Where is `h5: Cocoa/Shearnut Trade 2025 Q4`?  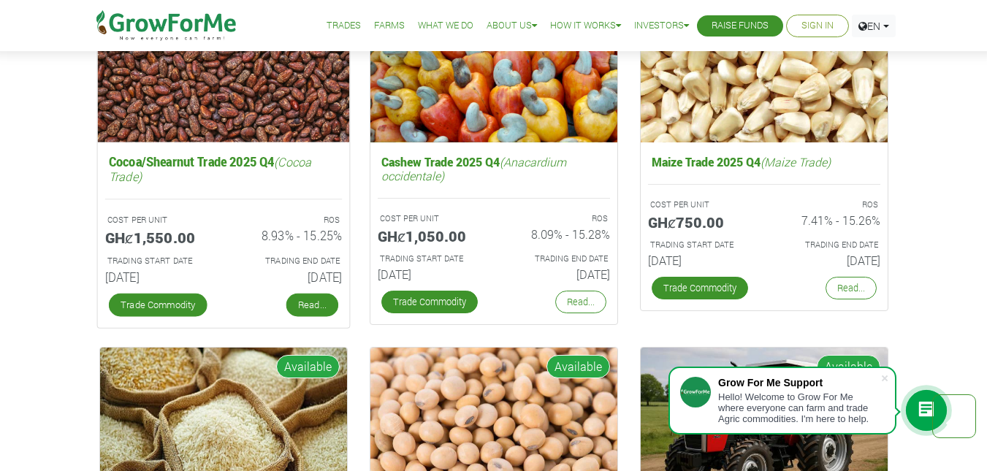
h5: Cocoa/Shearnut Trade 2025 Q4 is located at coordinates (223, 169).